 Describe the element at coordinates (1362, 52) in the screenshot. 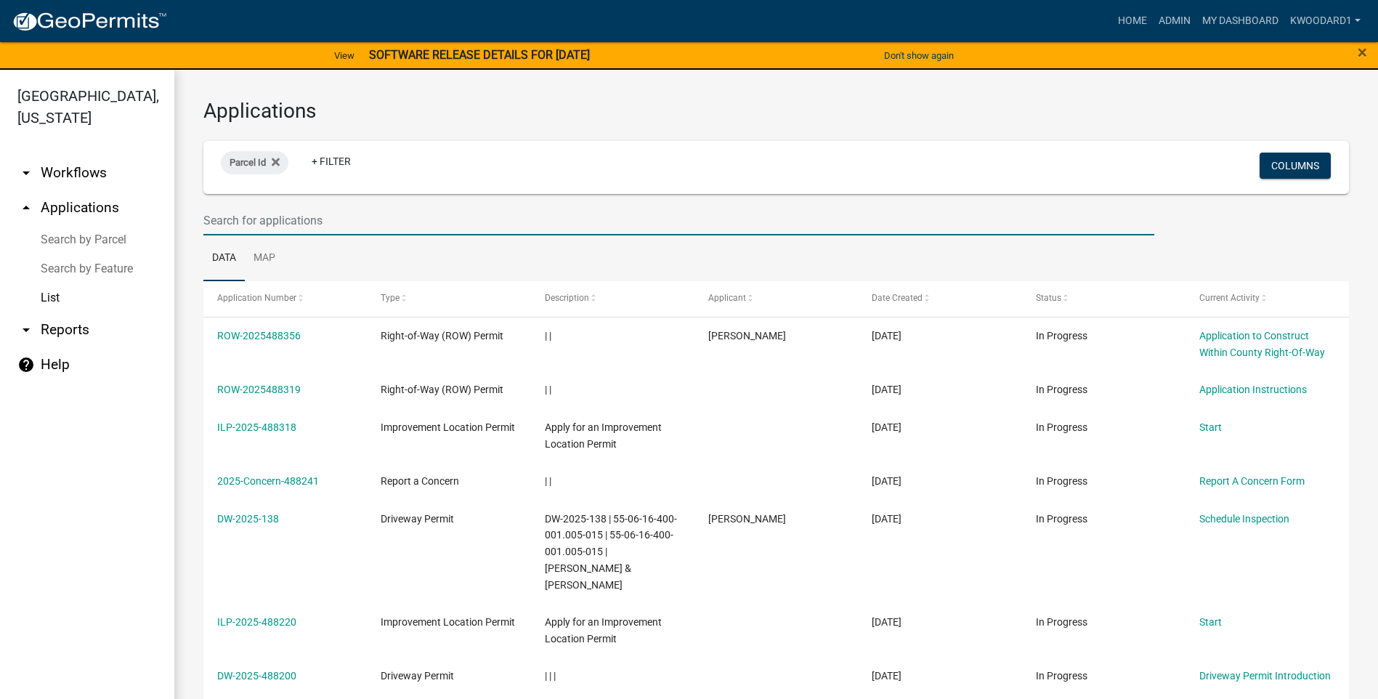

I see `button: Close` at that location.